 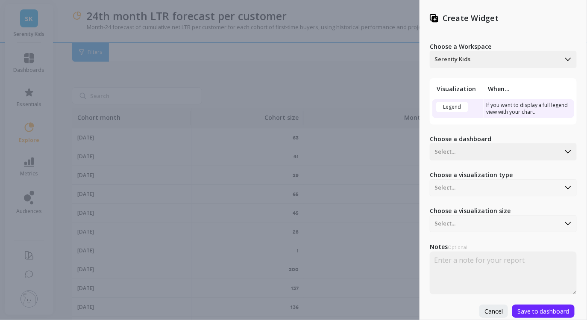 What do you see at coordinates (529, 109) in the screenshot?
I see `td: If you want to display a full legend view with your chart.` at bounding box center [529, 109].